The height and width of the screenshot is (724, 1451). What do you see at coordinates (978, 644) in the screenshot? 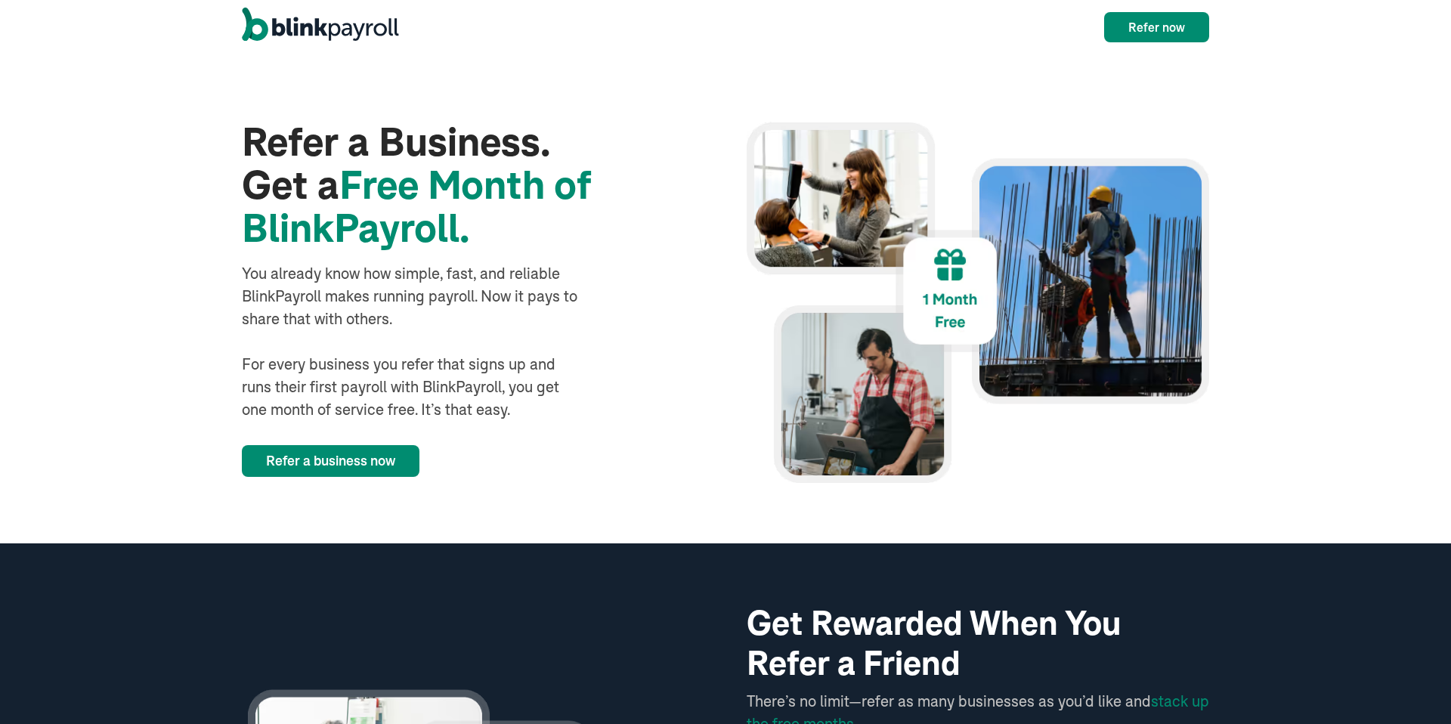
I see `h2: Get Rewarded When You Refer a Friend` at bounding box center [978, 644].